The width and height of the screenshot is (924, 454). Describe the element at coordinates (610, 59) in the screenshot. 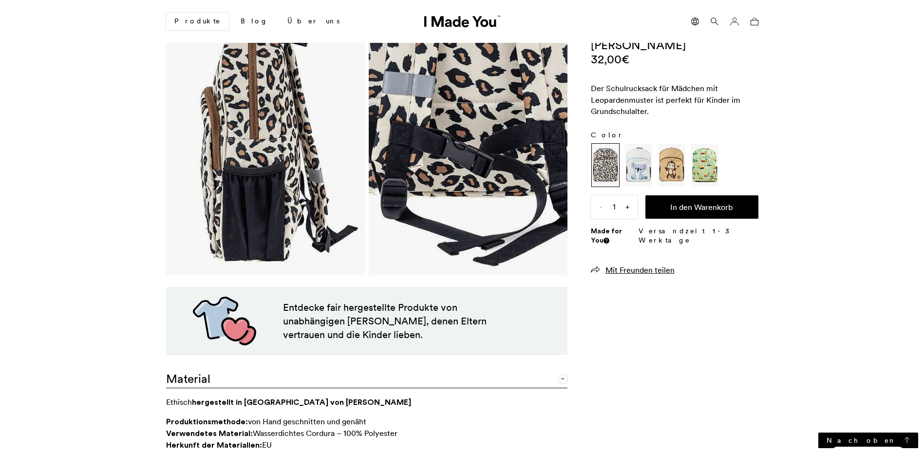

I see `bdi: 32,00` at that location.